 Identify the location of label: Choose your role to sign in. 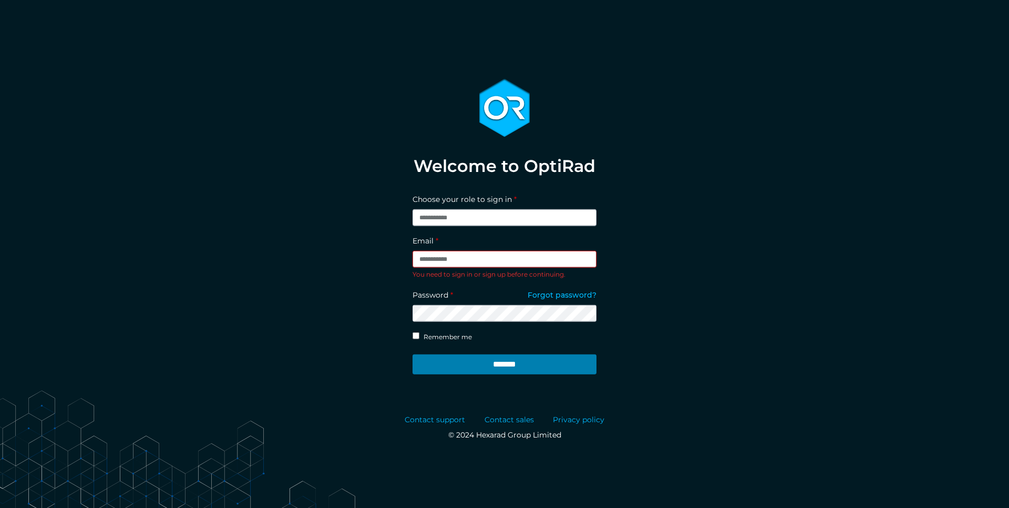
(465, 199).